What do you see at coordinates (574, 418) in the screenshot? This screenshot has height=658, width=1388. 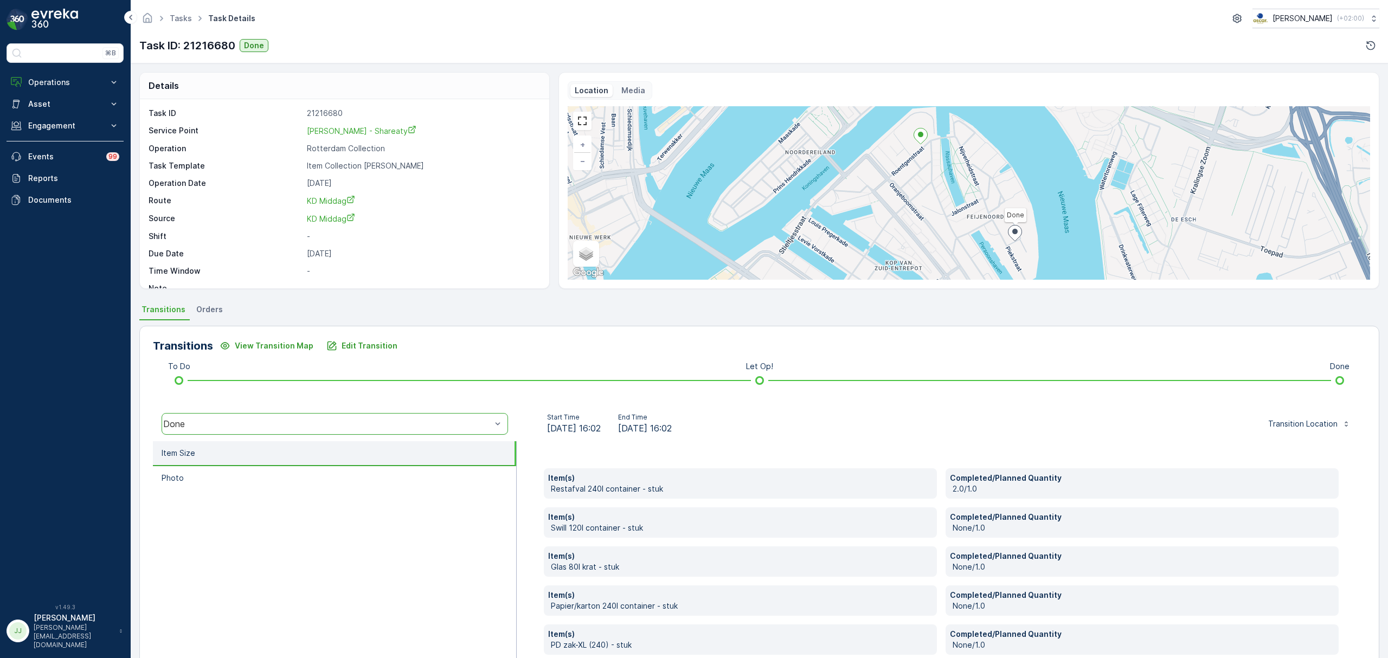 I see `p: Start Time` at bounding box center [574, 418].